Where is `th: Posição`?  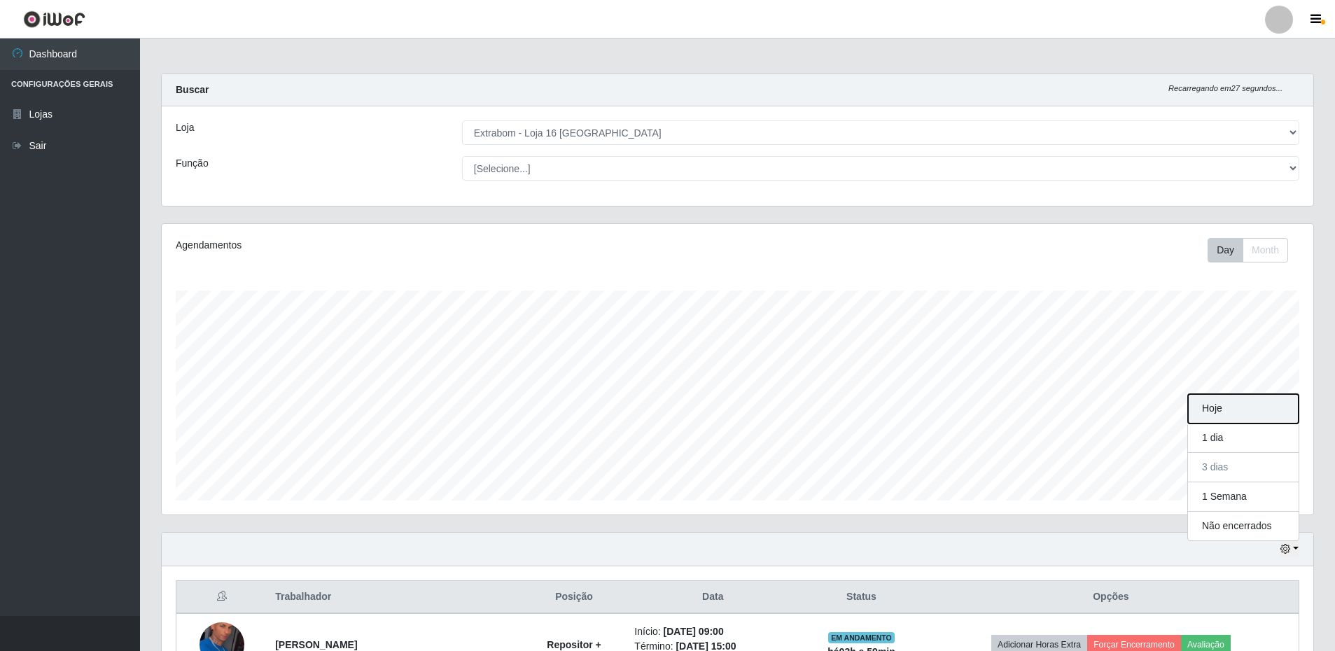
th: Posição is located at coordinates (574, 597).